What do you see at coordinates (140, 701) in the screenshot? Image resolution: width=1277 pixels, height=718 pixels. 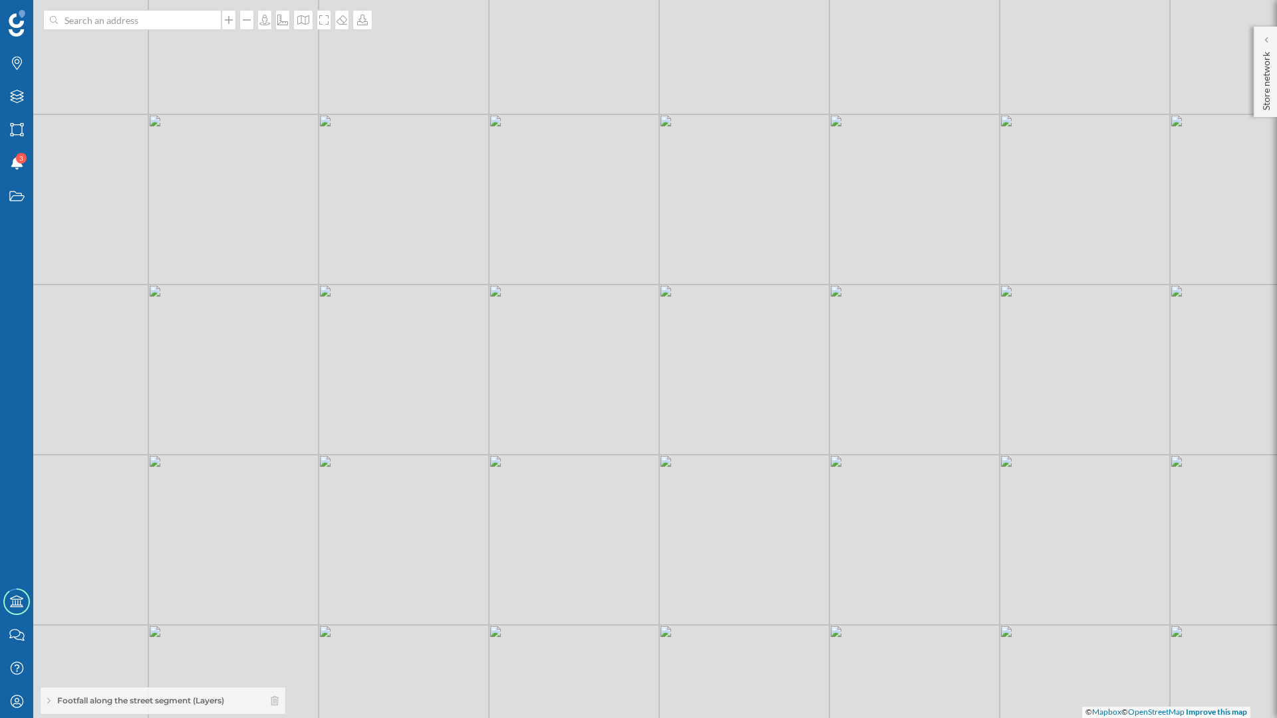 I see `span: Footfall along the street segment (Layers)` at bounding box center [140, 701].